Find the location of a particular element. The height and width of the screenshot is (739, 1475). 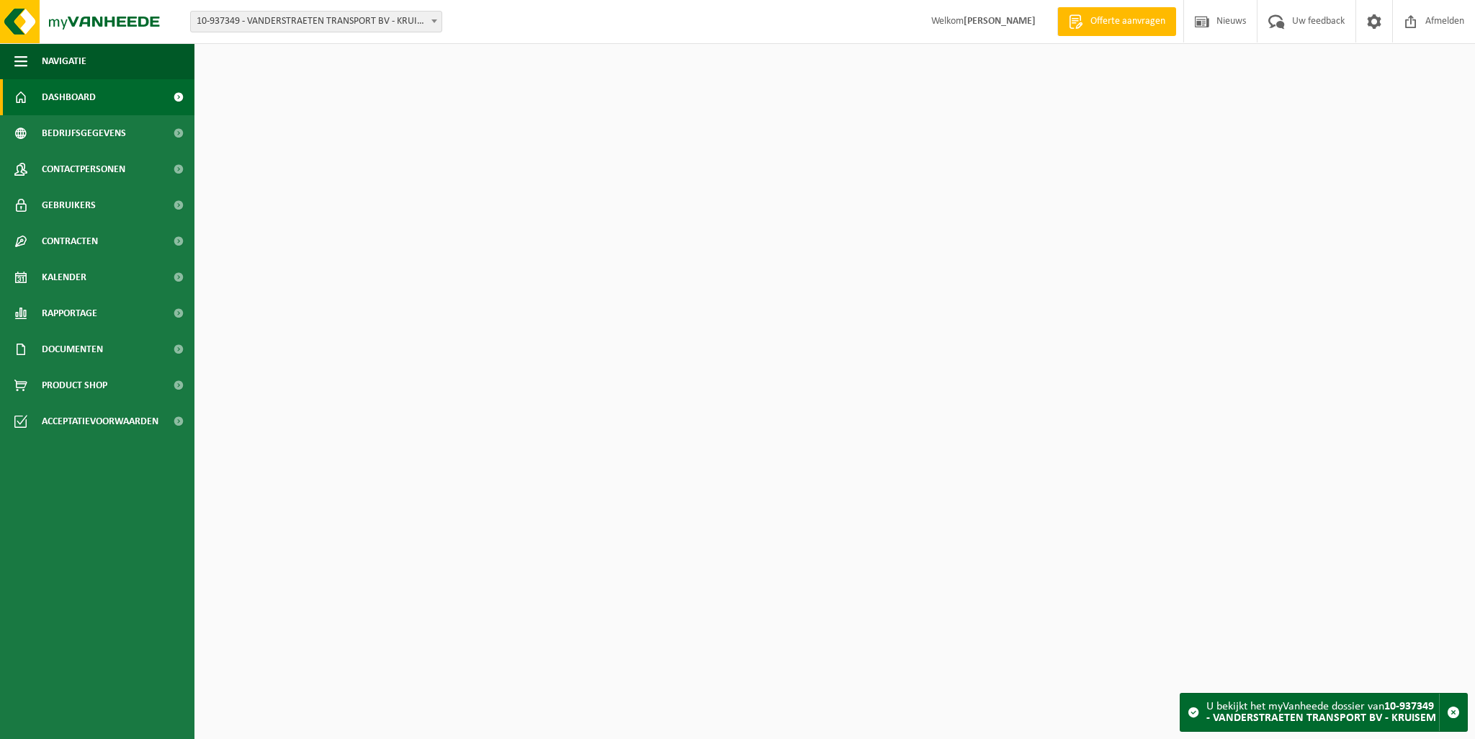

span: Rapportage is located at coordinates (69, 313).